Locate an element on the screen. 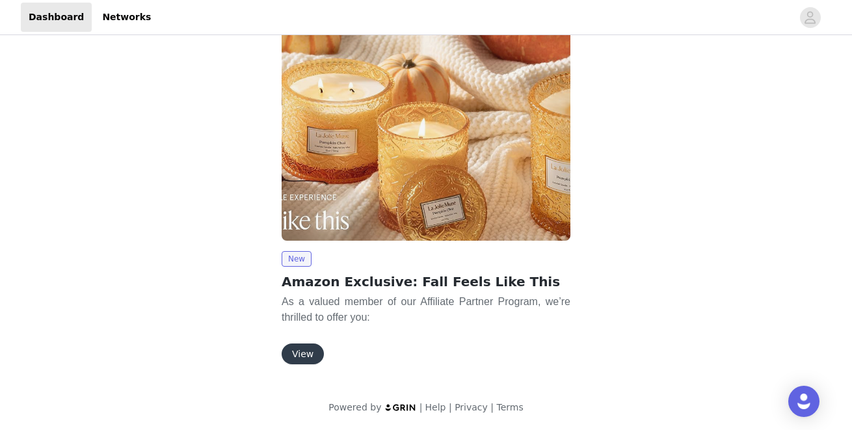 The width and height of the screenshot is (852, 430). h2: Amazon Exclusive: Fall Feels Like This is located at coordinates (426, 282).